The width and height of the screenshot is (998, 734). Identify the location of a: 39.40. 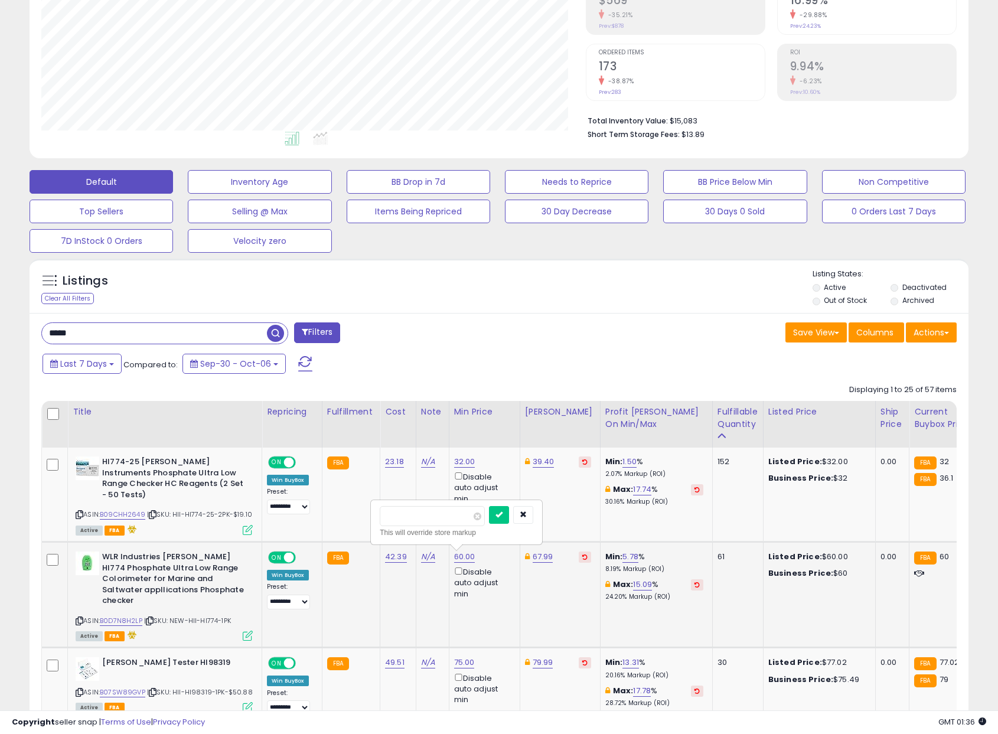
(543, 462).